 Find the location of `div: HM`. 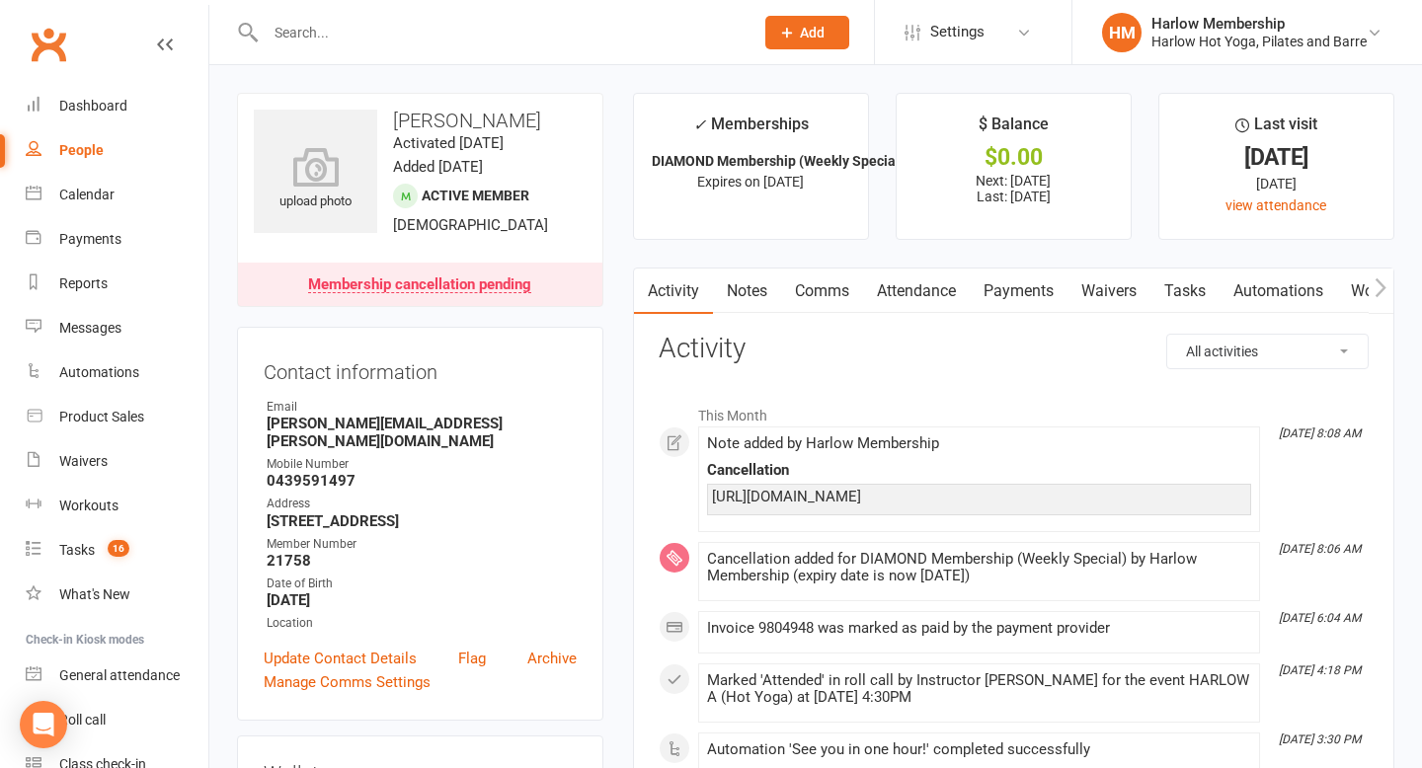

div: HM is located at coordinates (1122, 33).